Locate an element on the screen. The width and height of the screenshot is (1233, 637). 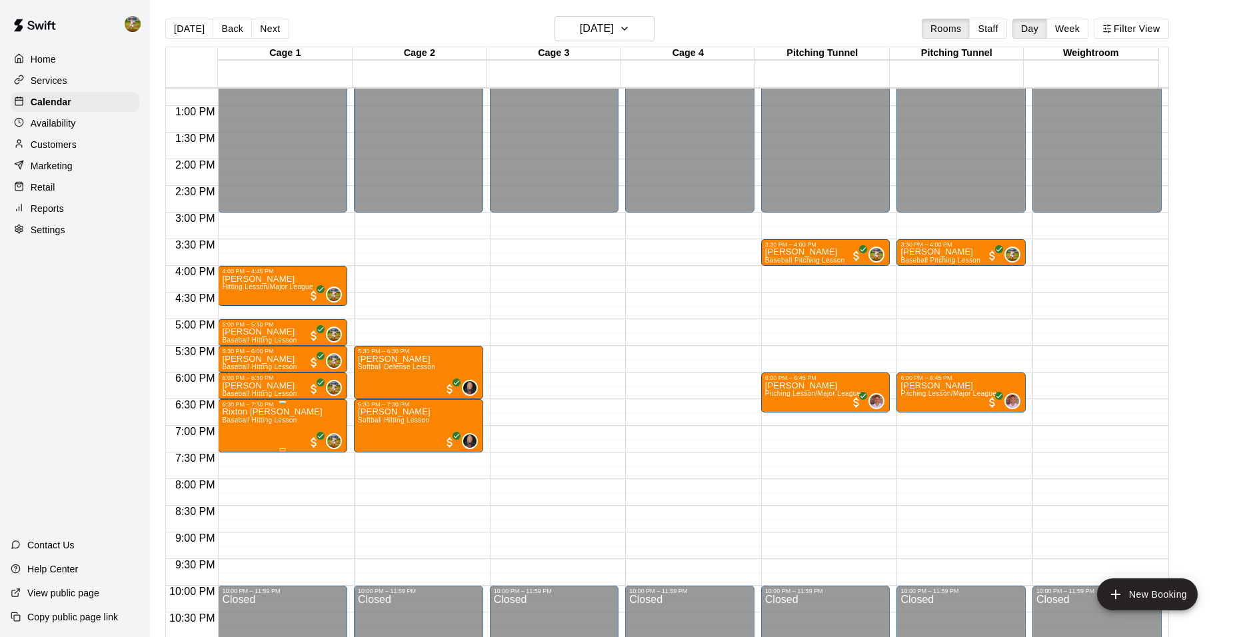
p: Calendar is located at coordinates (51, 102).